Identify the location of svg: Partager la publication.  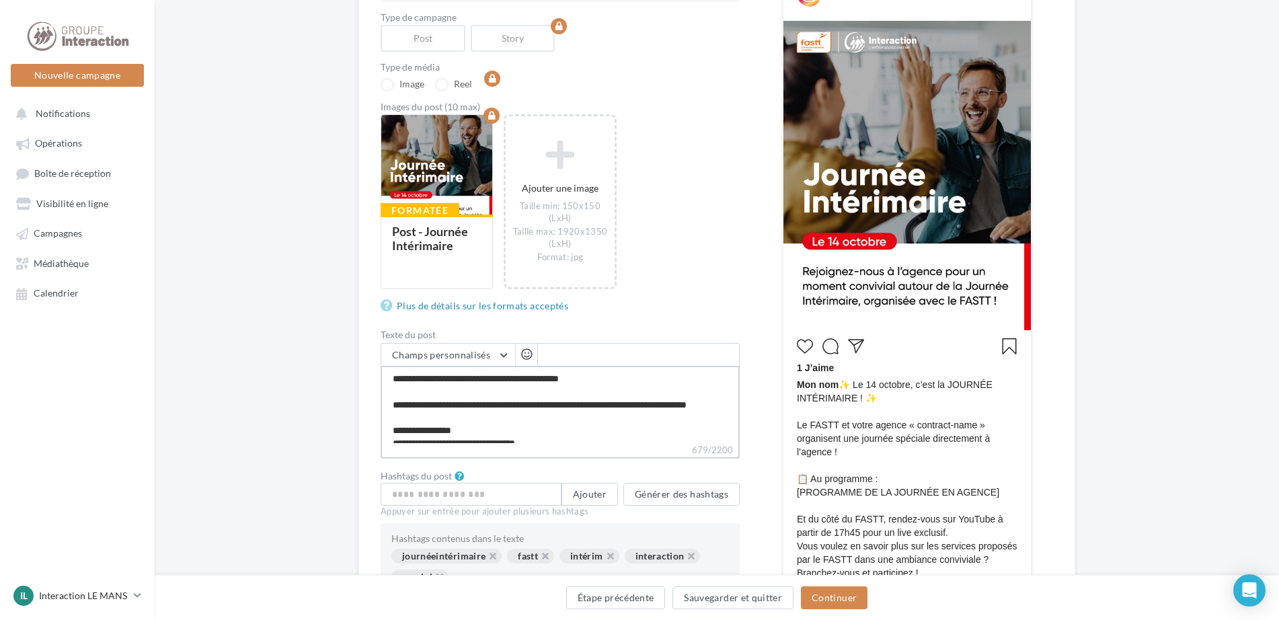
(856, 346).